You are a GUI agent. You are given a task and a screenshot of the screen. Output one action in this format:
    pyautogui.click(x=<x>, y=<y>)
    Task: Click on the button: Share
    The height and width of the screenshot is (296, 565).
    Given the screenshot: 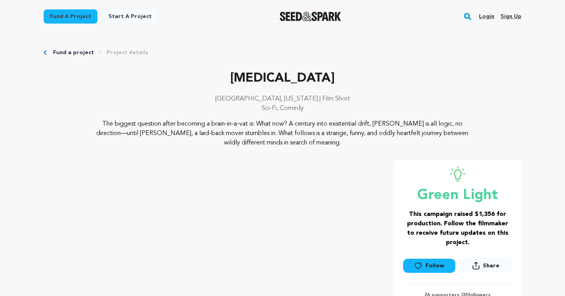 What is the action you would take?
    pyautogui.click(x=486, y=266)
    